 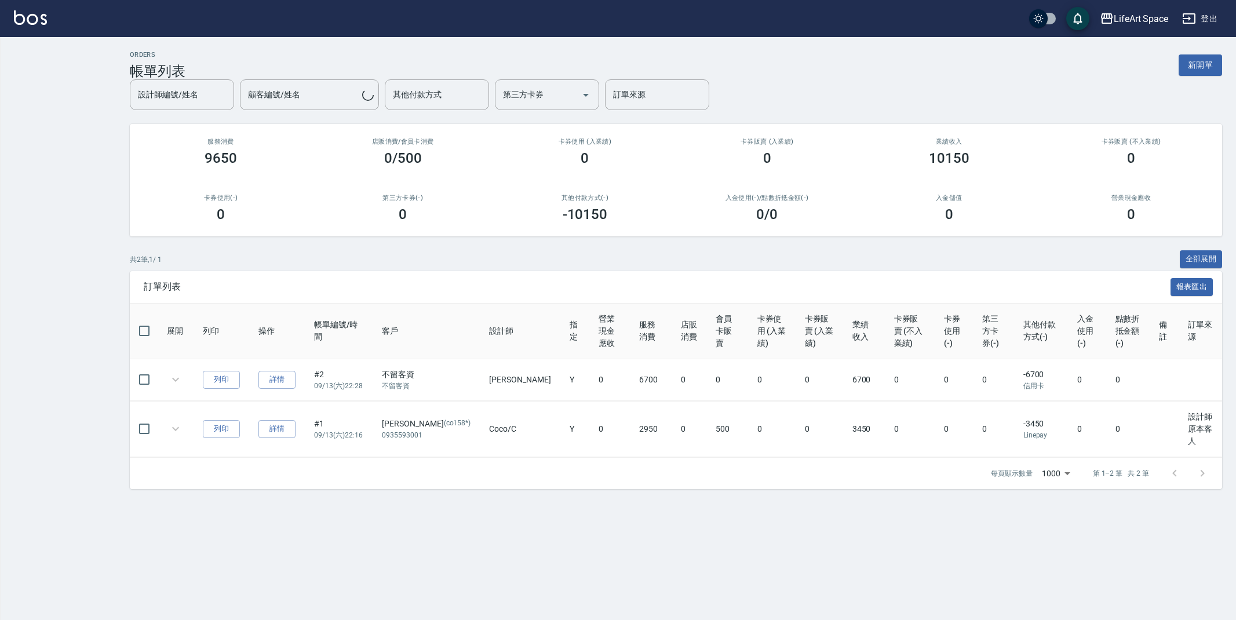 What do you see at coordinates (949, 198) in the screenshot?
I see `h2: 入金儲值` at bounding box center [949, 198].